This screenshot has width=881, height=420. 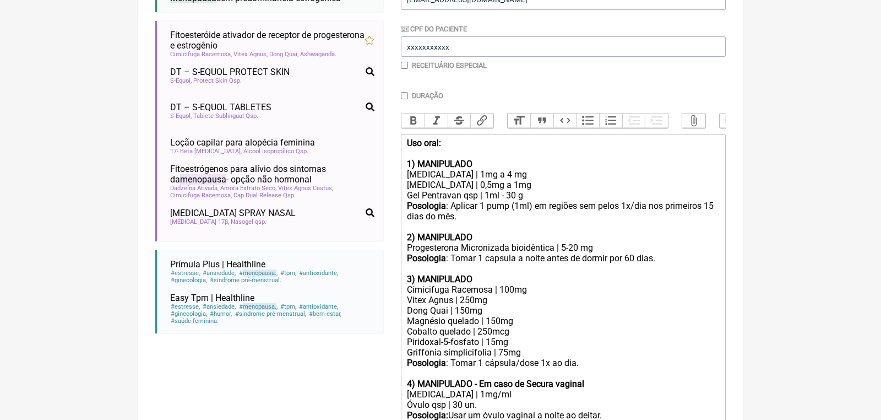 I want to click on span: humor, so click(x=221, y=313).